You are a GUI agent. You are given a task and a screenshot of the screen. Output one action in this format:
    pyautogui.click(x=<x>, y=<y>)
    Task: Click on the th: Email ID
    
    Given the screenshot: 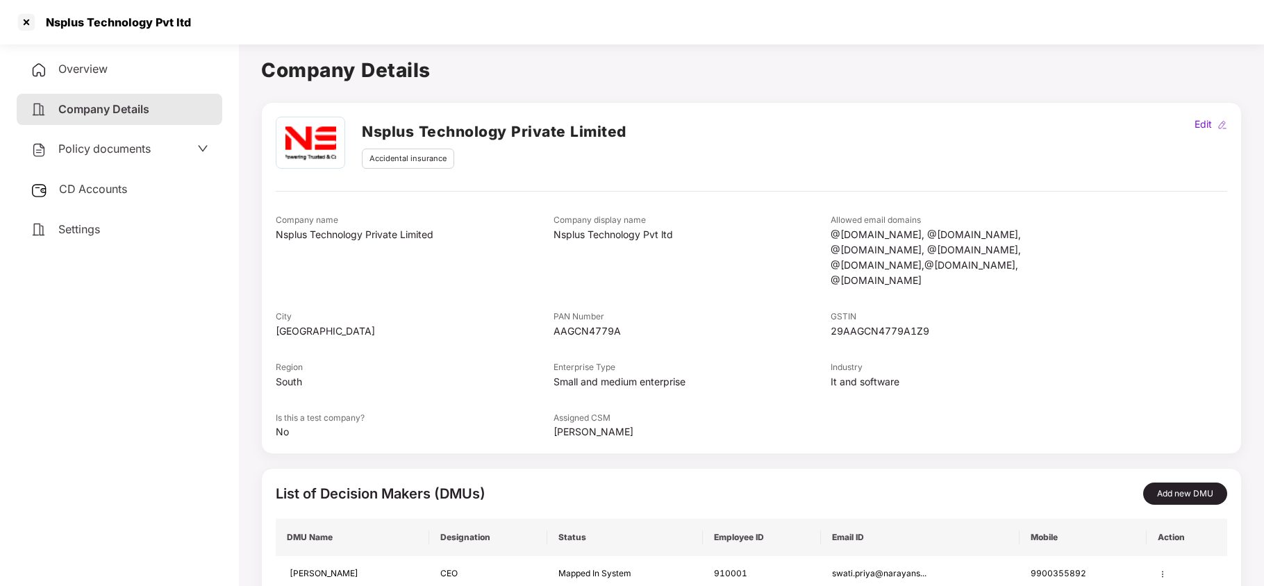 What is the action you would take?
    pyautogui.click(x=920, y=538)
    